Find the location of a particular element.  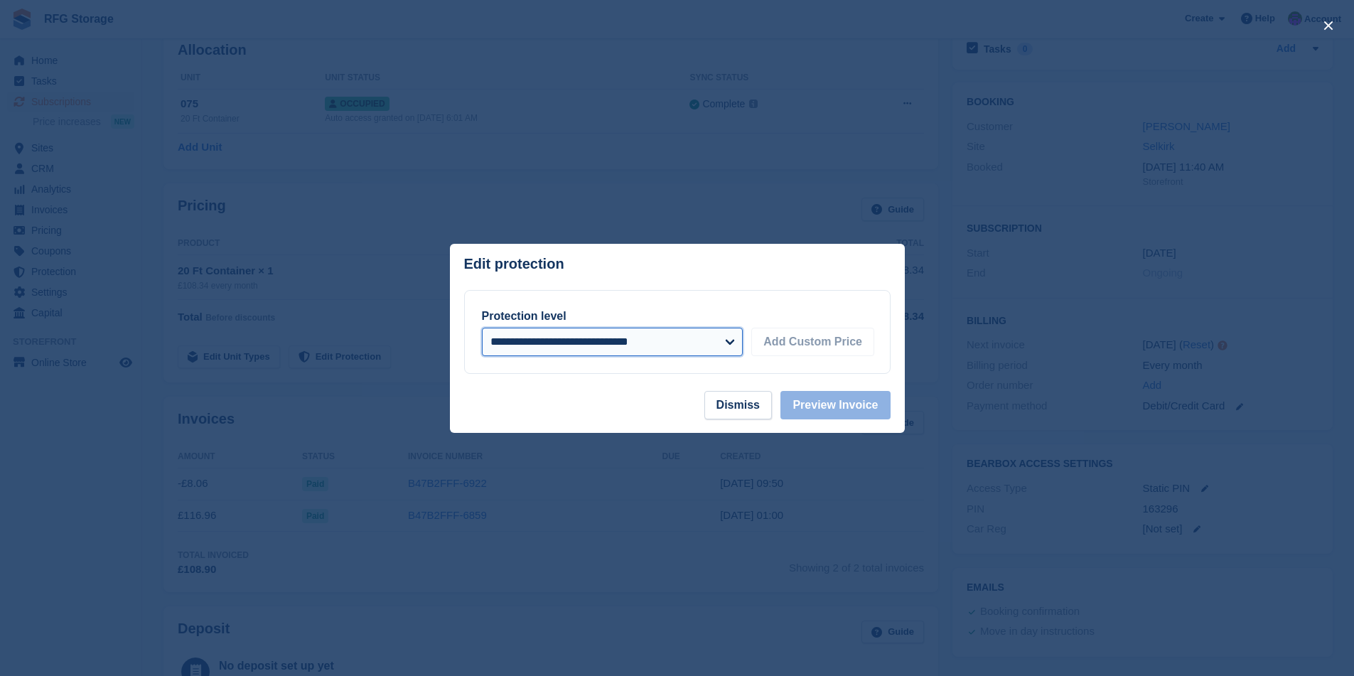

button: Dismiss is located at coordinates (738, 405).